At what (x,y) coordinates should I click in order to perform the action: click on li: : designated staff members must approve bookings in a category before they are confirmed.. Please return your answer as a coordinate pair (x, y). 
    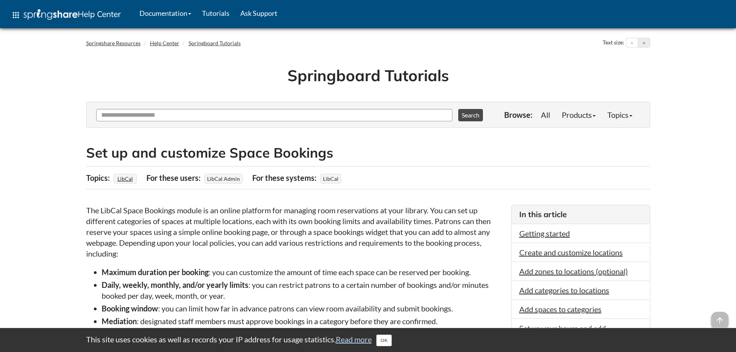
    Looking at the image, I should click on (303, 321).